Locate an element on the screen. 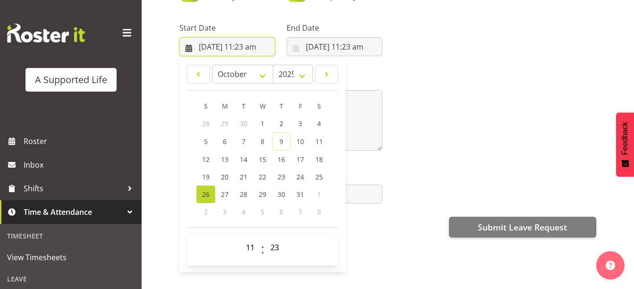 This screenshot has height=289, width=634. span: 26 is located at coordinates (206, 194).